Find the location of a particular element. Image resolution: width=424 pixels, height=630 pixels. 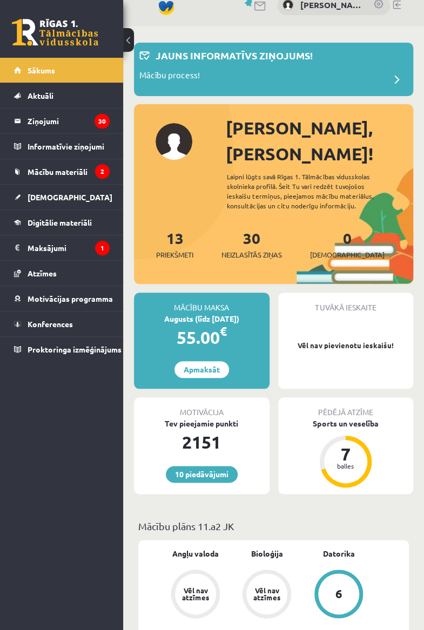

a: Jauns informatīvs ziņojums! Mācību process! is located at coordinates (273, 69).